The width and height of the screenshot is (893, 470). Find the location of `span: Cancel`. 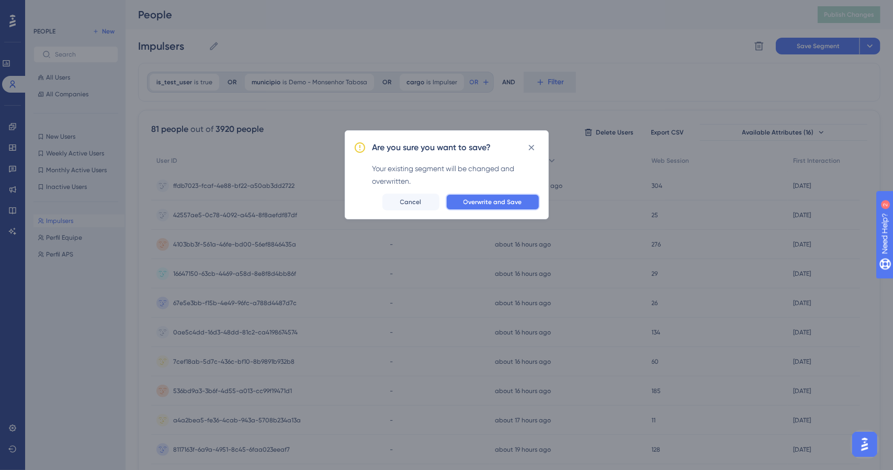

span: Cancel is located at coordinates (411, 202).